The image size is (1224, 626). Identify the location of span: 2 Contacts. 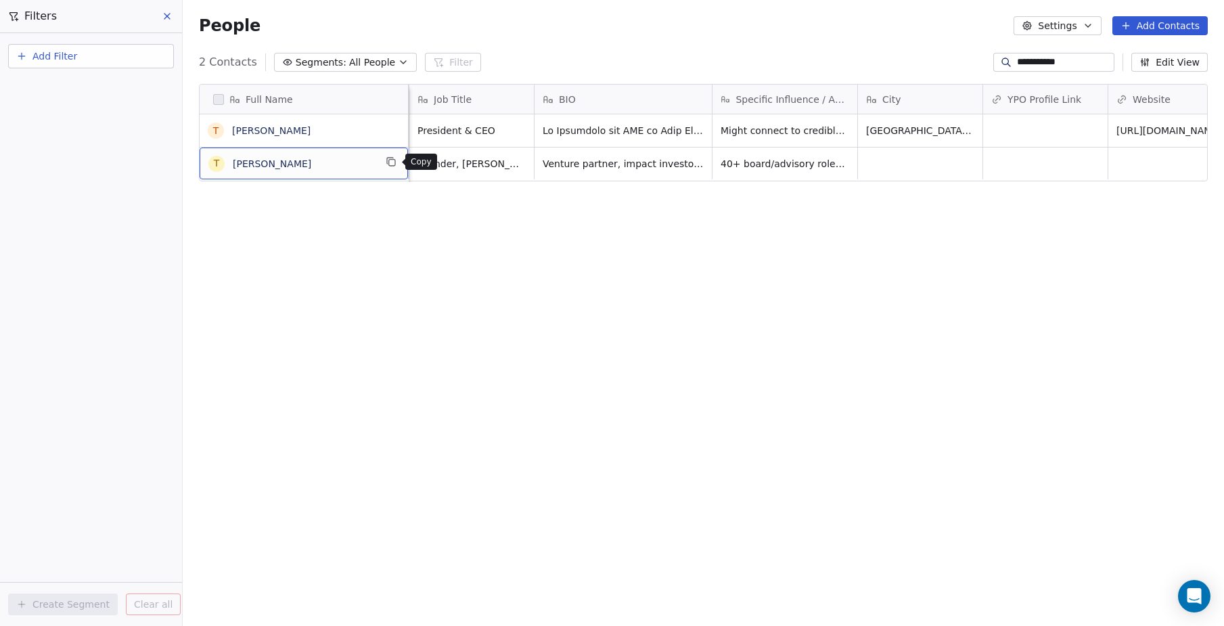
(228, 62).